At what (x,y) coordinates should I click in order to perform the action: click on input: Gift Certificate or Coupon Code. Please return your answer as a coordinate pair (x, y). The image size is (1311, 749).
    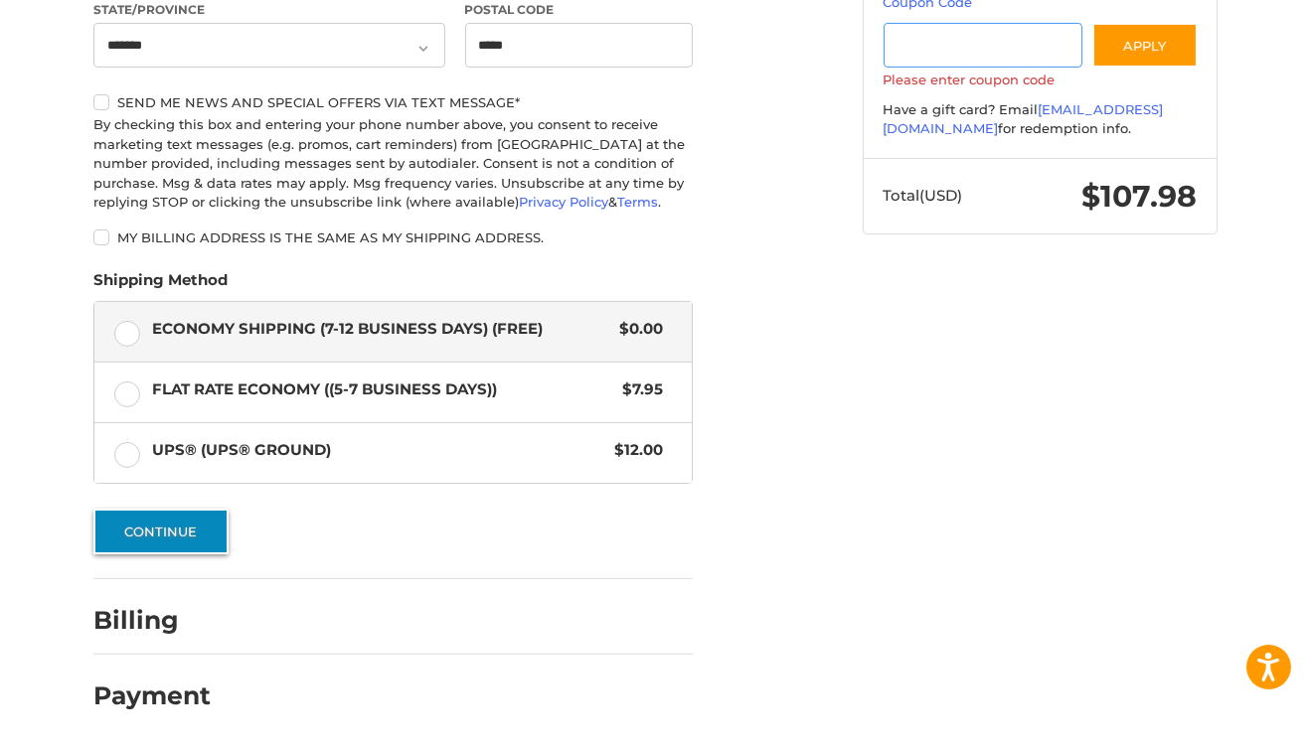
    Looking at the image, I should click on (983, 45).